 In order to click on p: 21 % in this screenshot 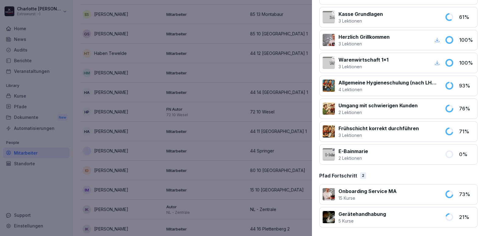, I will do `click(466, 217)`.